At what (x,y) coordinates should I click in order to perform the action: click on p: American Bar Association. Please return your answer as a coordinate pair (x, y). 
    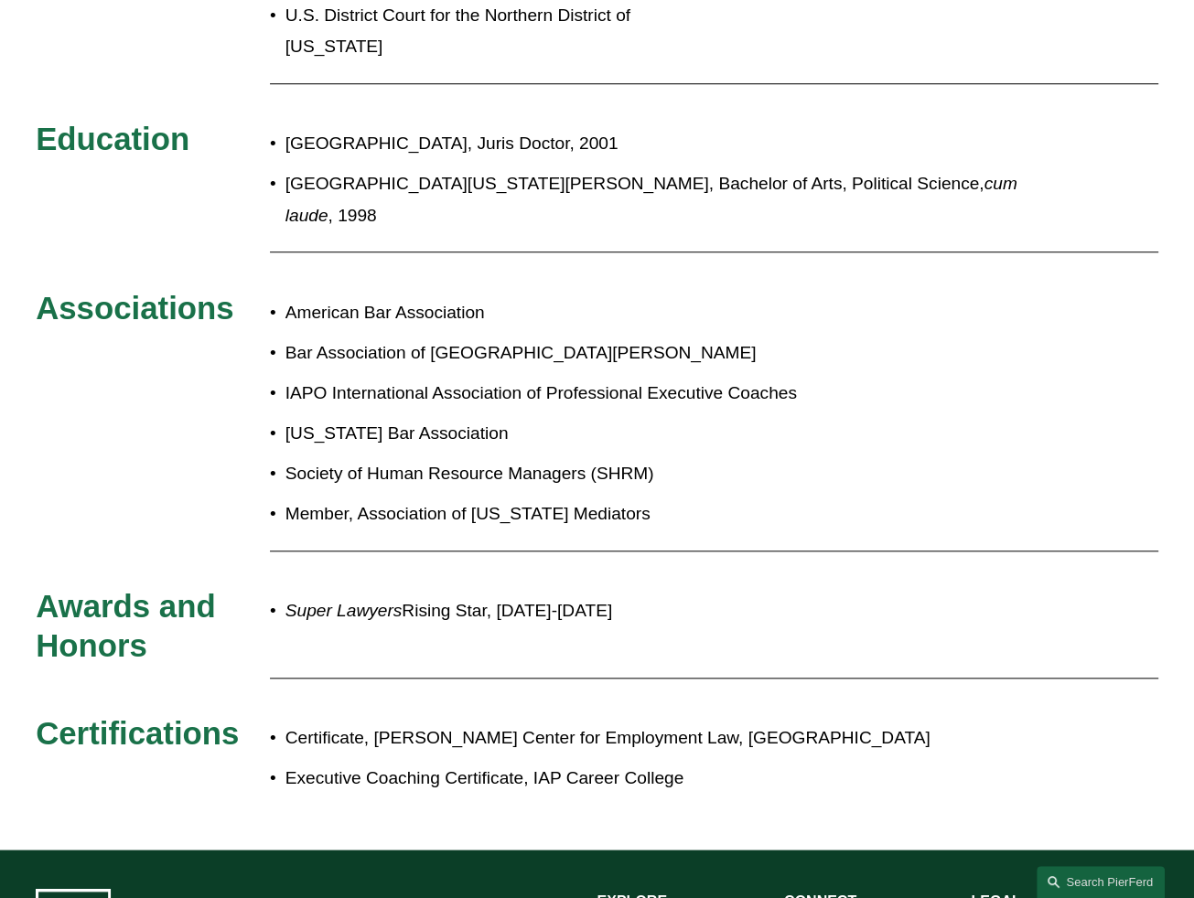
    Looking at the image, I should click on (651, 313).